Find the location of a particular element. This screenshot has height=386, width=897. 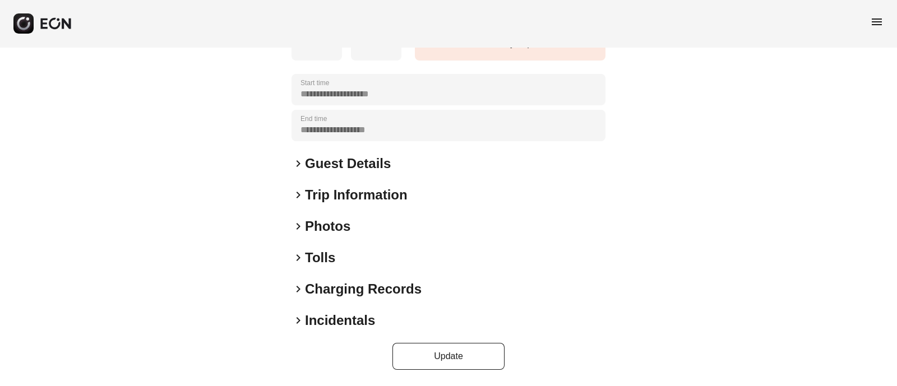

h2: Photos is located at coordinates (327, 226).